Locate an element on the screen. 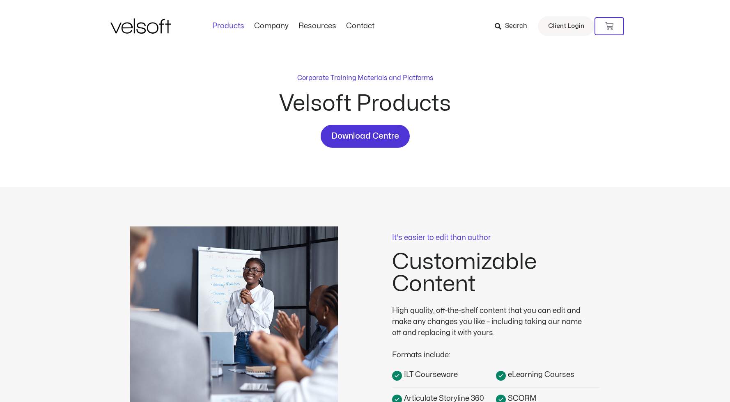 The image size is (730, 402). nav: Menu is located at coordinates (293, 26).